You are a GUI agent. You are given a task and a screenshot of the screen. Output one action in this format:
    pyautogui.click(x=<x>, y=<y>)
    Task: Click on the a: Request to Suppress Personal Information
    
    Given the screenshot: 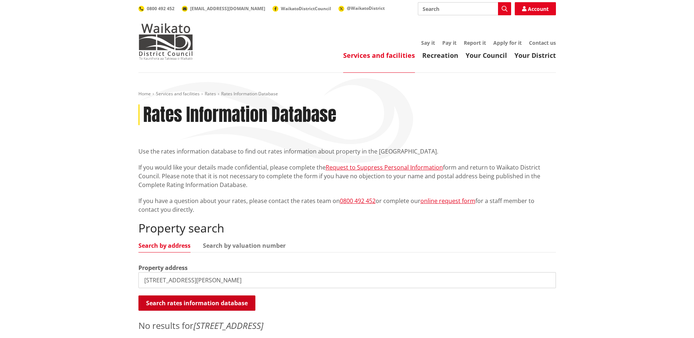 What is the action you would take?
    pyautogui.click(x=384, y=168)
    